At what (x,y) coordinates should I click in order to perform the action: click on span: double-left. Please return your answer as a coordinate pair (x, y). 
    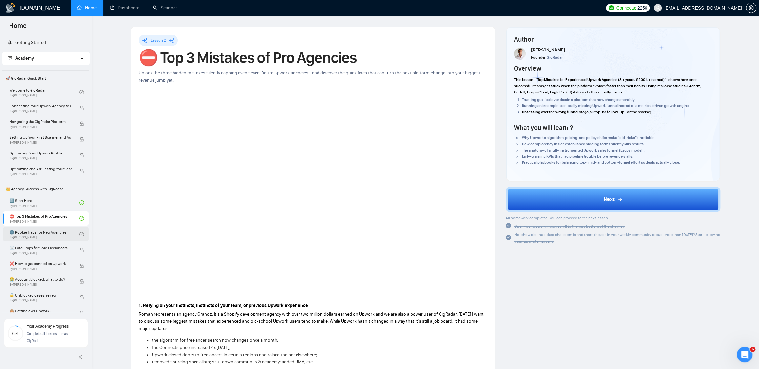
    Looking at the image, I should click on (81, 357).